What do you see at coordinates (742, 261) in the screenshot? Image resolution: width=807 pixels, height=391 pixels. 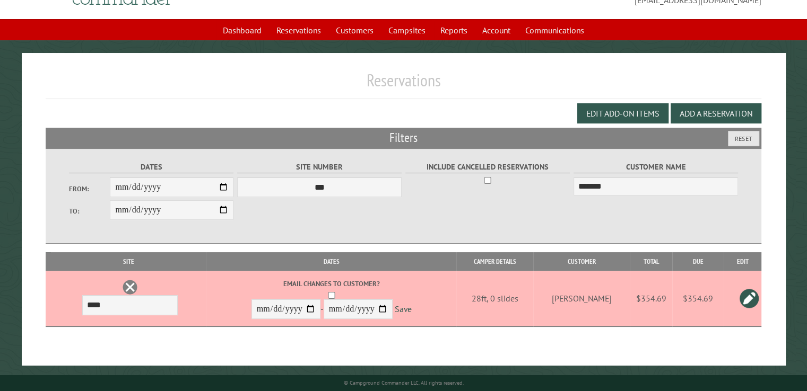 I see `th: Edit` at bounding box center [742, 261].